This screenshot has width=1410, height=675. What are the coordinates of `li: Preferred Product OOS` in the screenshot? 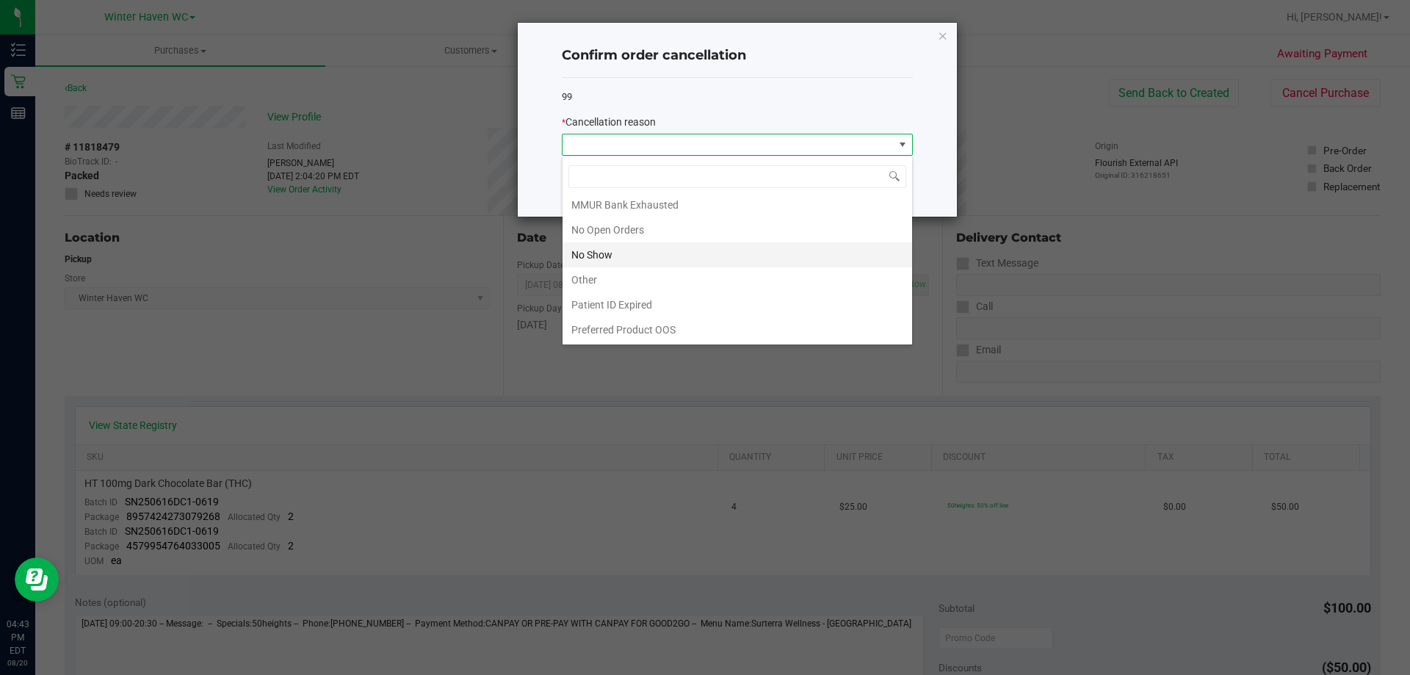 It's located at (737, 330).